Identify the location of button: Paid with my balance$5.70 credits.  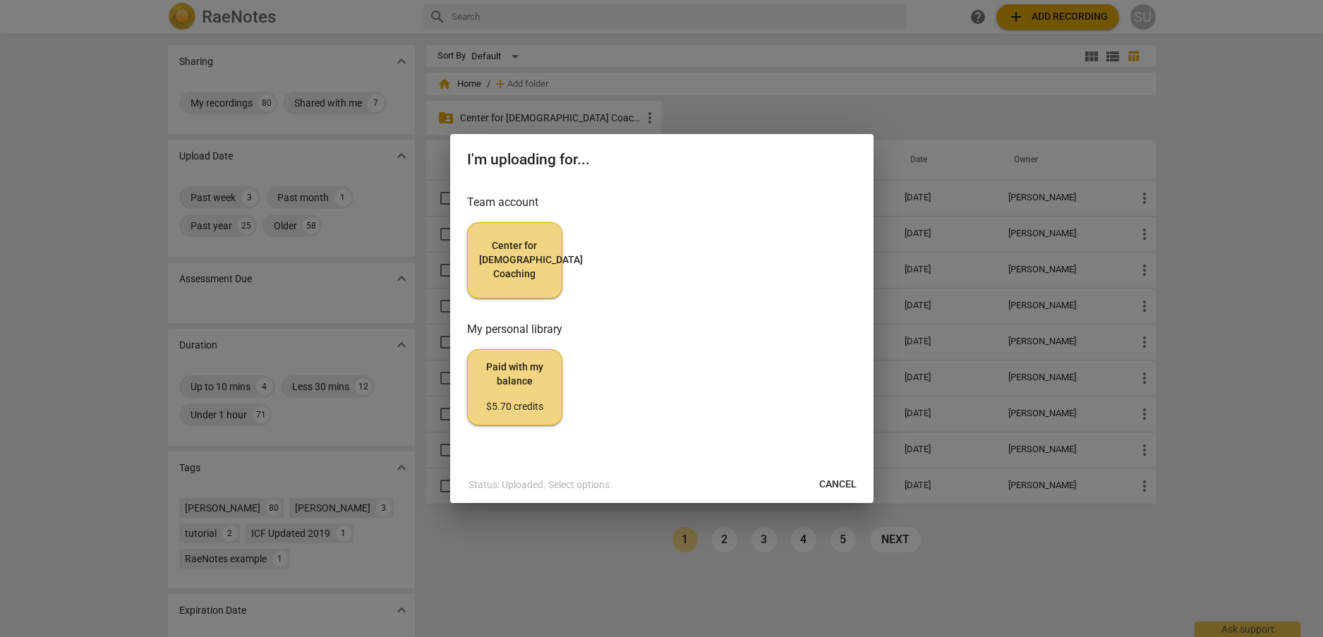
(514, 387).